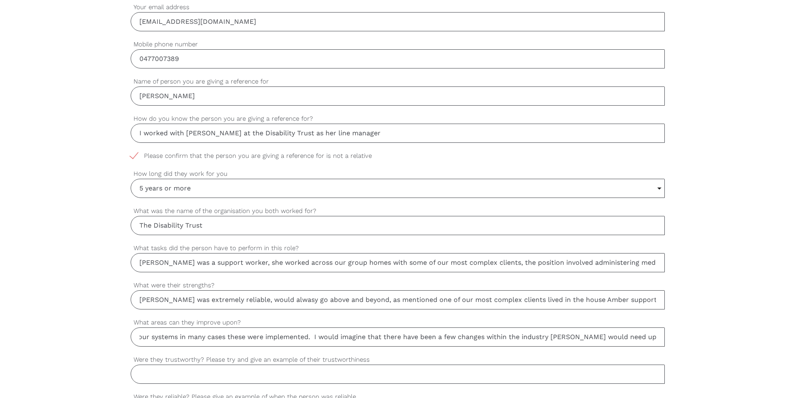 Image resolution: width=795 pixels, height=398 pixels. Describe the element at coordinates (398, 119) in the screenshot. I see `label: How do you know the person you are giving a reference for?` at that location.